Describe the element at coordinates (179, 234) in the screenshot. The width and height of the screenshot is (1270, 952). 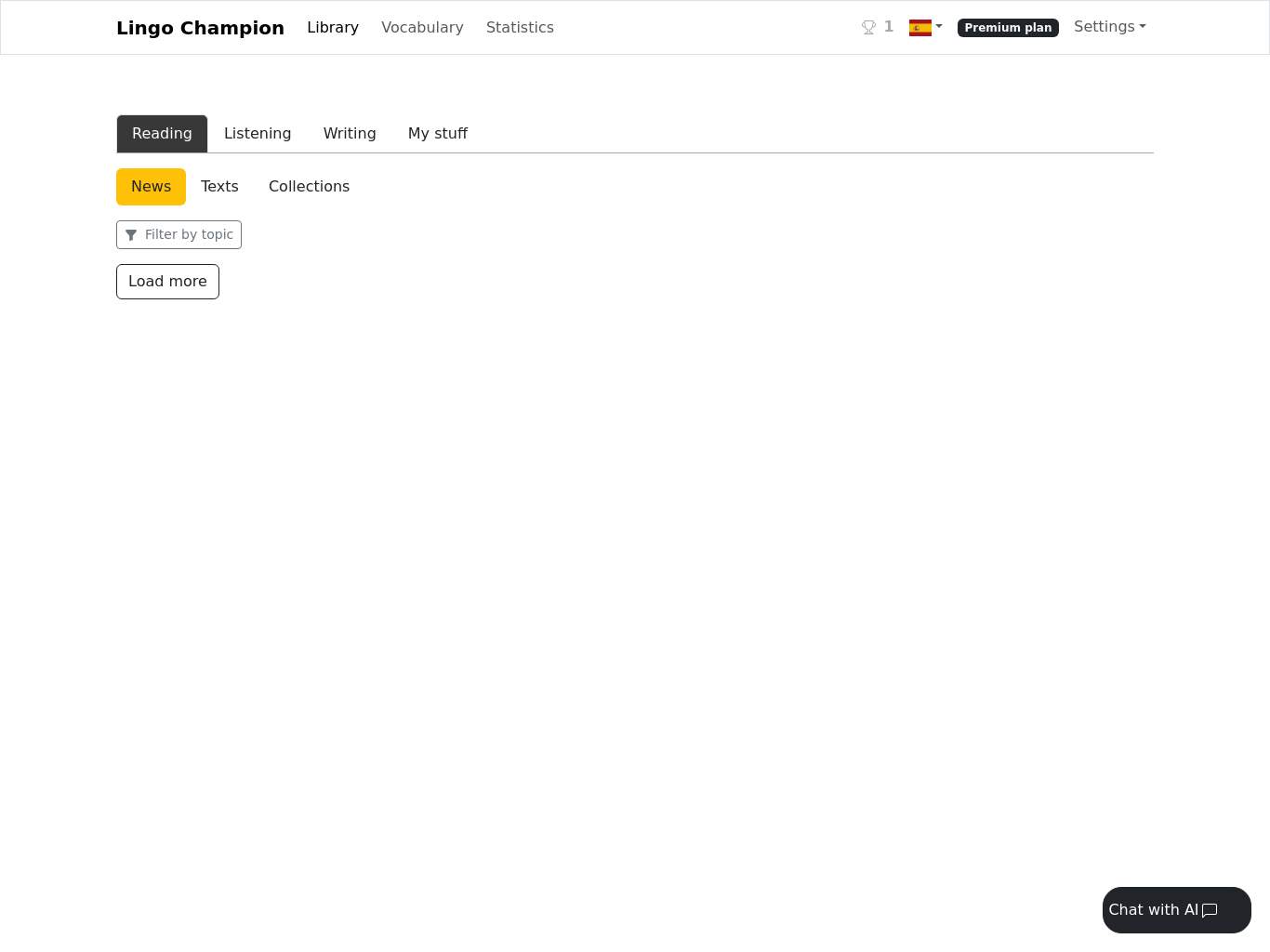
I see `button: Filter by topic` at that location.